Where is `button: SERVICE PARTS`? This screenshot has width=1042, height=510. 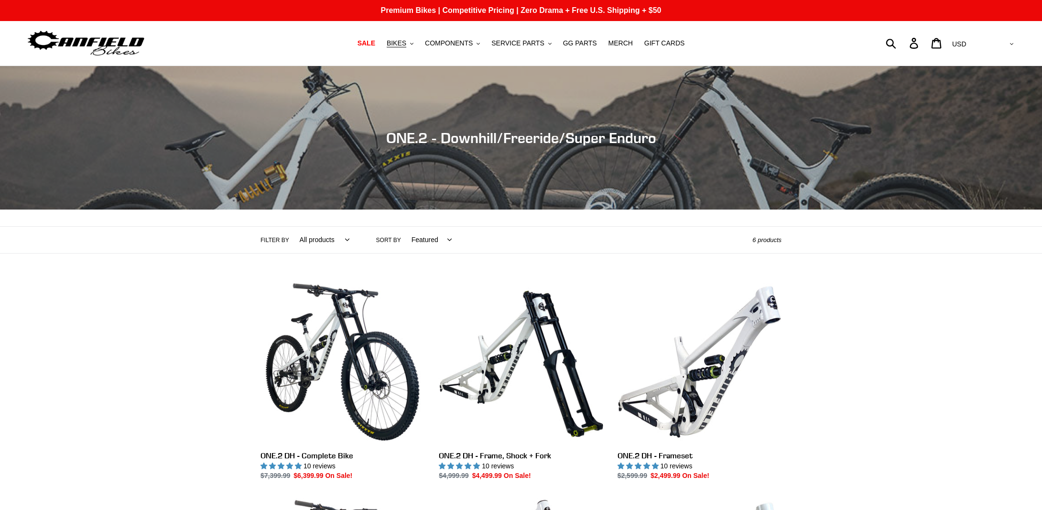
button: SERVICE PARTS is located at coordinates (521, 43).